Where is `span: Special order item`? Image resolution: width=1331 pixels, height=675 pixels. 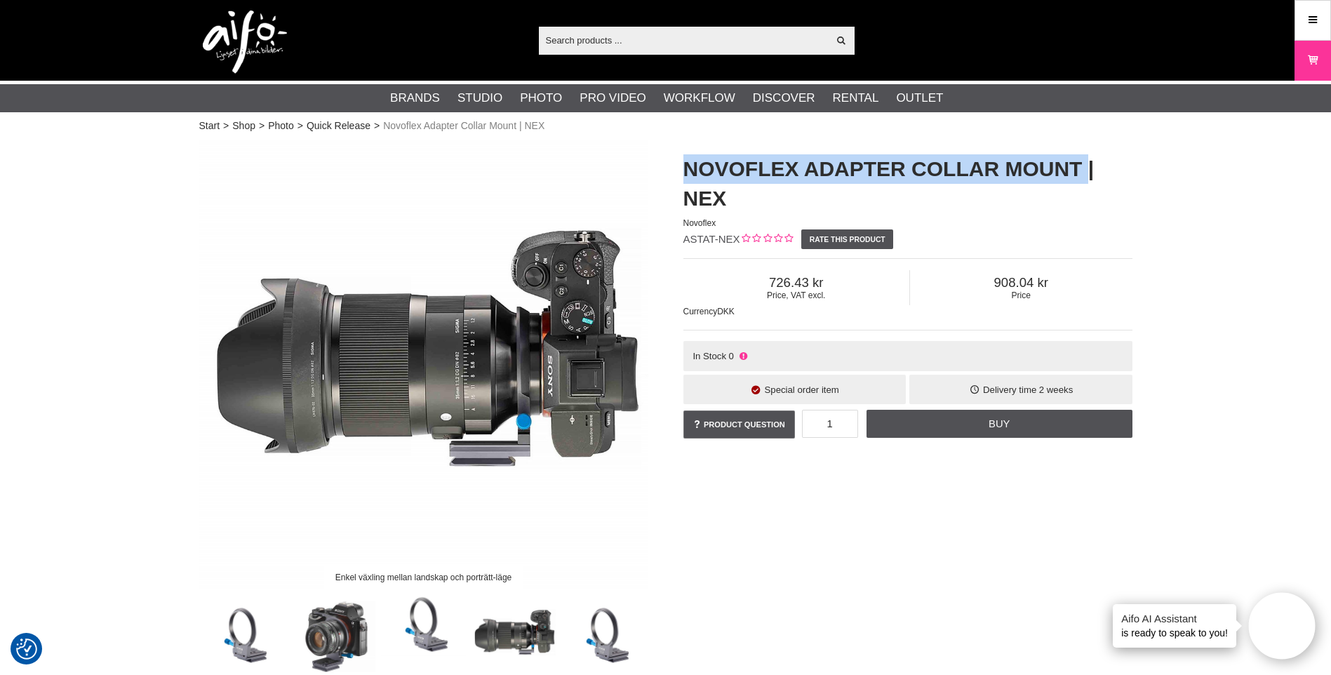 span: Special order item is located at coordinates (802, 389).